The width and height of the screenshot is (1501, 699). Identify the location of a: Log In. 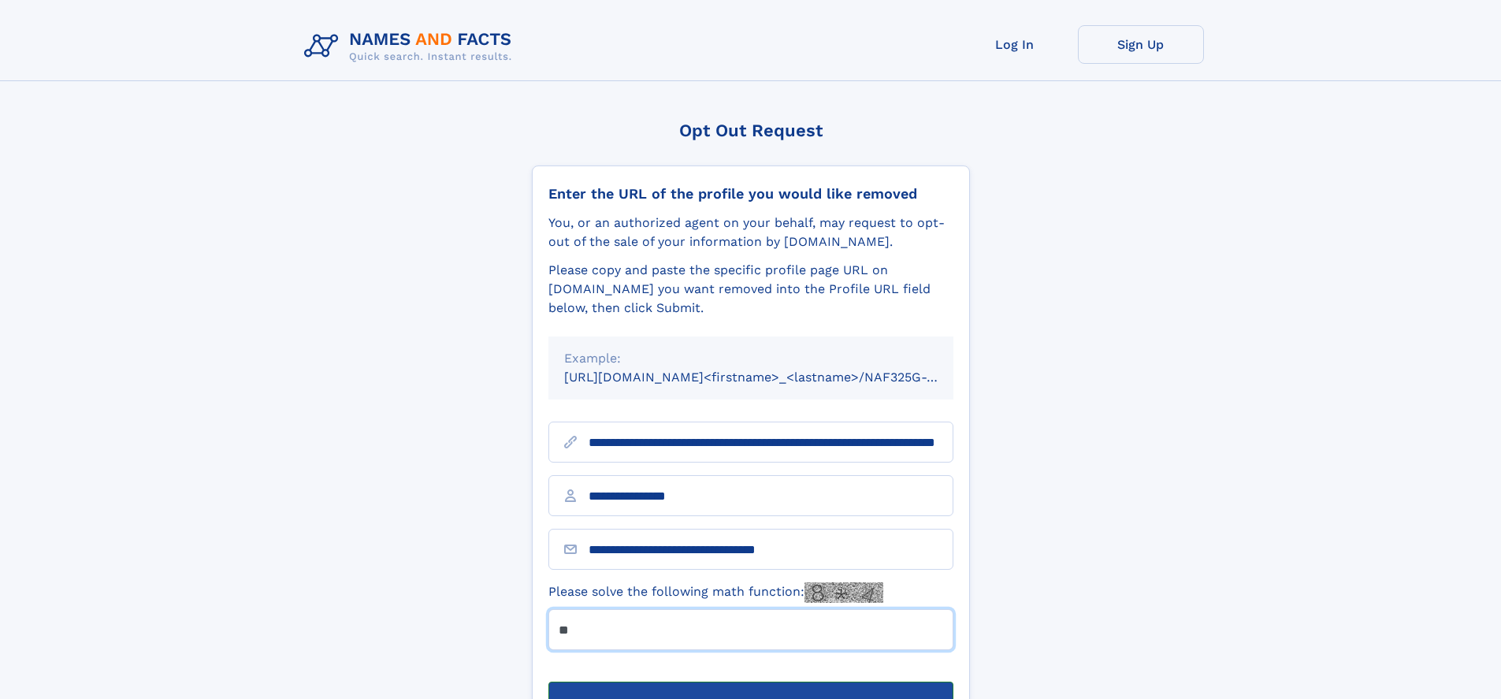
(1015, 44).